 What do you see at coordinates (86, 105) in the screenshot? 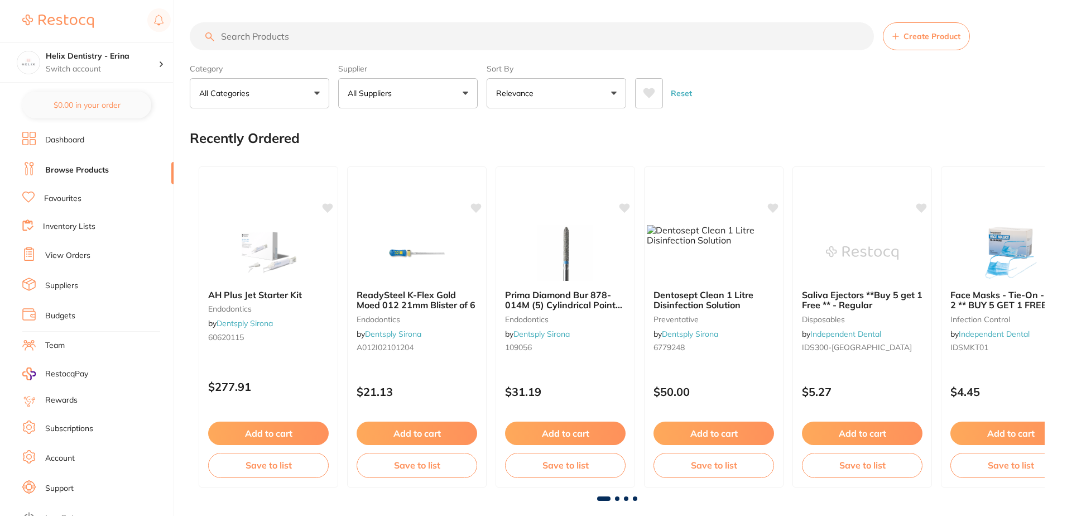
I see `button: $0.00 in your order` at bounding box center [86, 105].